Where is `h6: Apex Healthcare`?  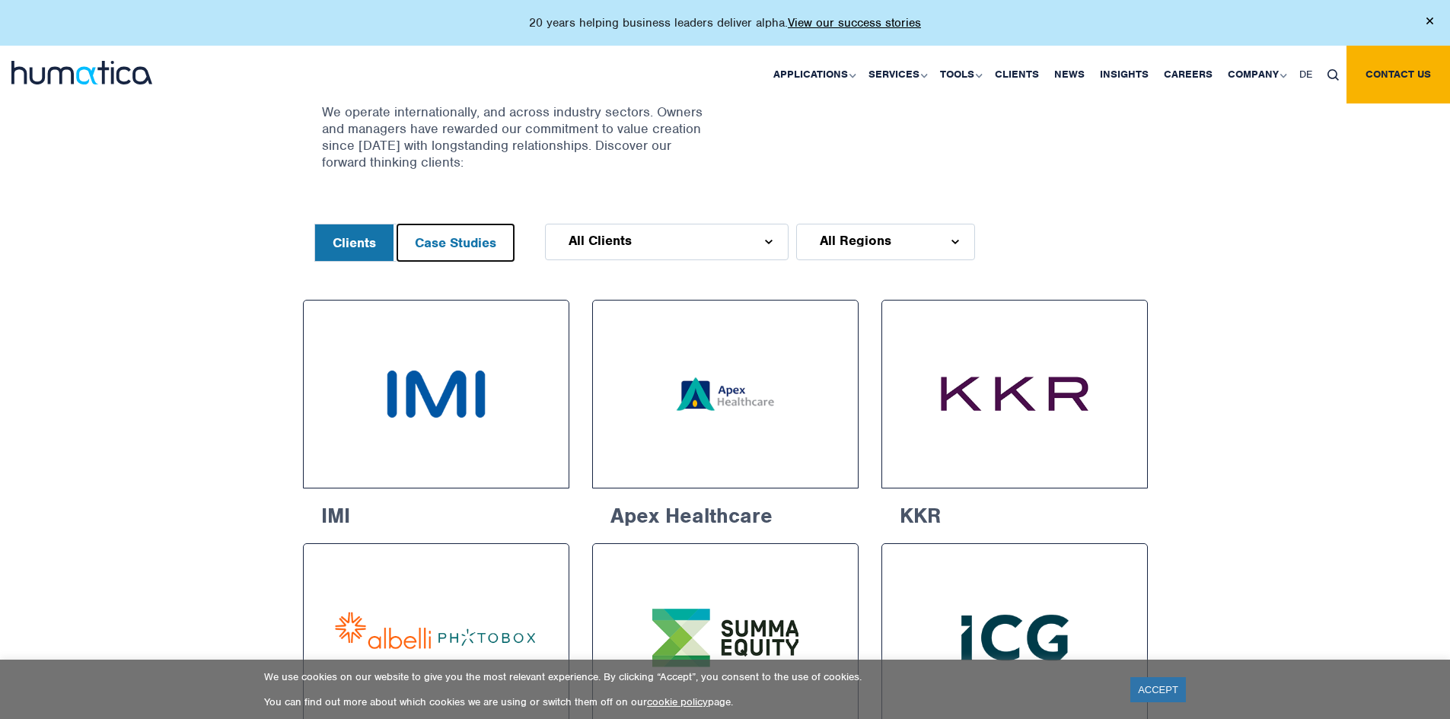 h6: Apex Healthcare is located at coordinates (725, 513).